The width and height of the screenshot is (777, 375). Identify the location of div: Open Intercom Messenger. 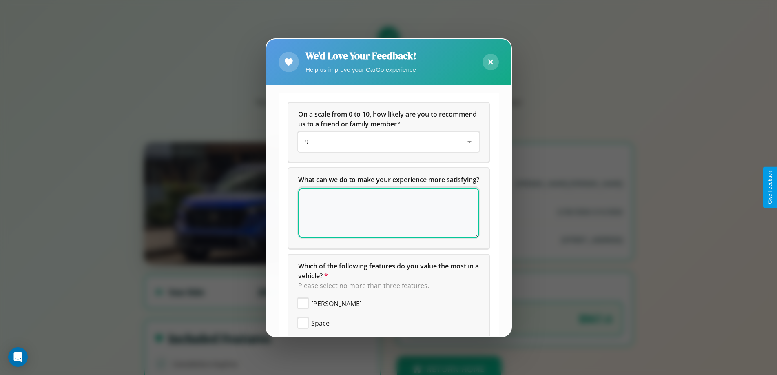
(18, 357).